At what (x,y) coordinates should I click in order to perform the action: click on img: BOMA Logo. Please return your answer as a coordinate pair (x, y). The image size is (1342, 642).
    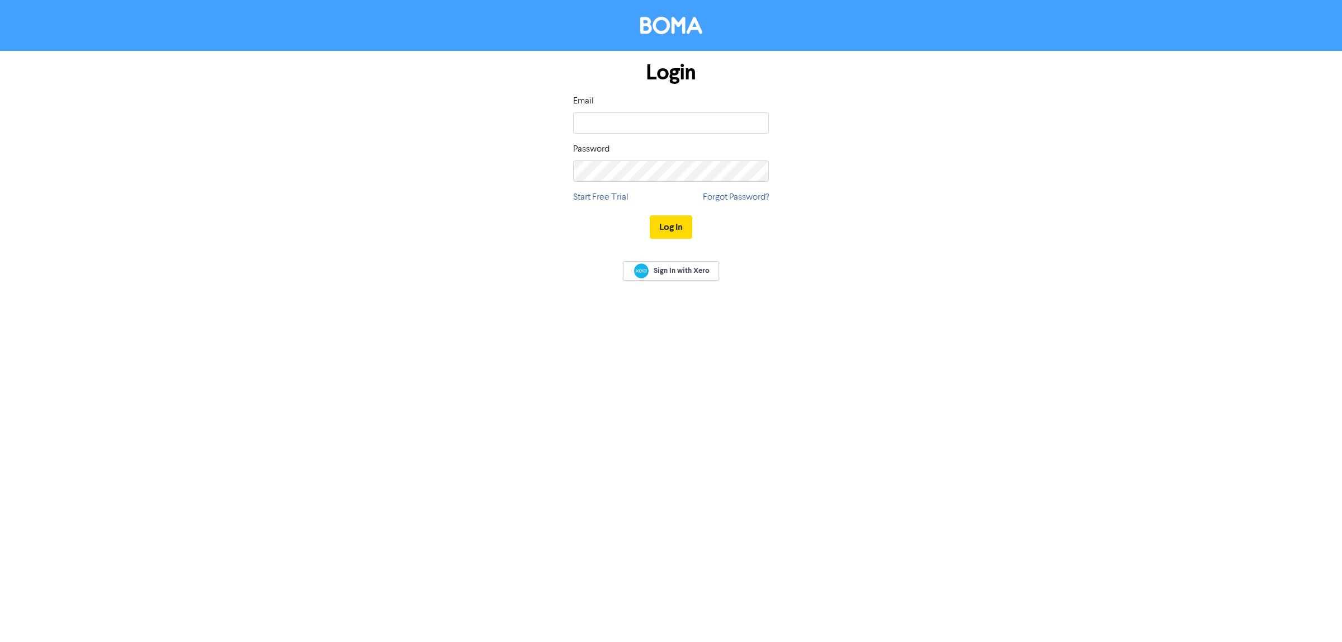
    Looking at the image, I should click on (671, 25).